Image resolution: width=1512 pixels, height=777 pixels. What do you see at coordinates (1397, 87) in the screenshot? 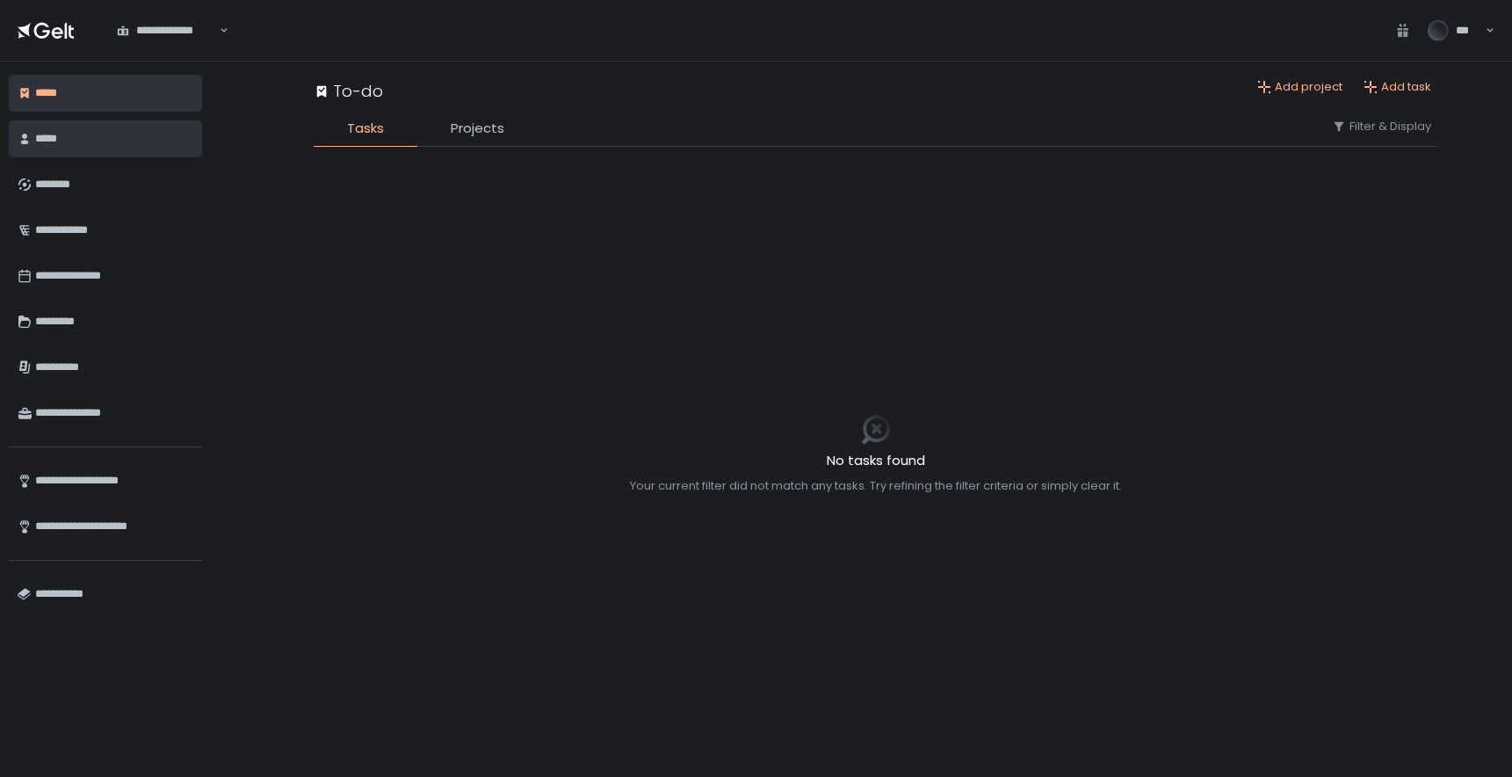
I see `div: Add task` at bounding box center [1397, 87].